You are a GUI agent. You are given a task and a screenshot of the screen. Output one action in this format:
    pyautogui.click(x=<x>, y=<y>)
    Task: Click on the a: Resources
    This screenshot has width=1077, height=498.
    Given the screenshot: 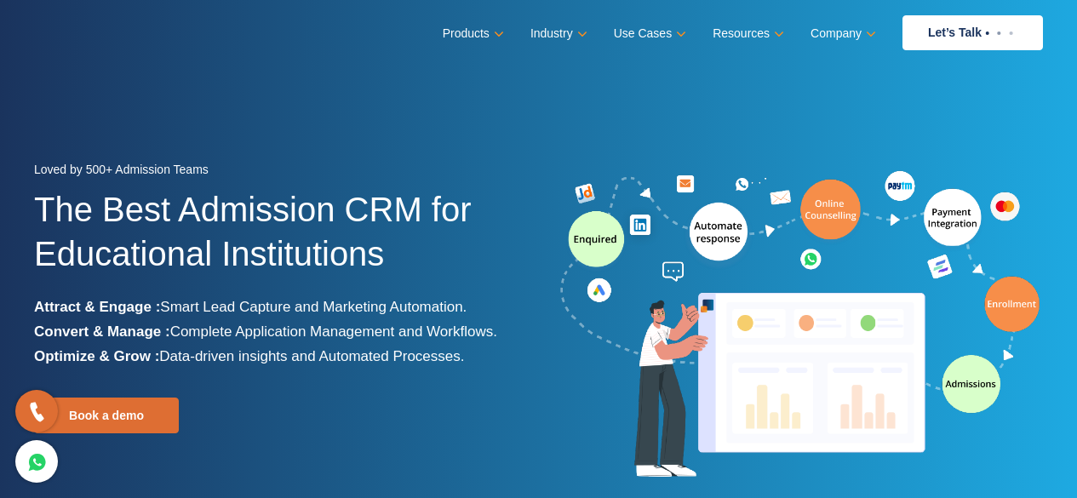 What is the action you would take?
    pyautogui.click(x=746, y=33)
    